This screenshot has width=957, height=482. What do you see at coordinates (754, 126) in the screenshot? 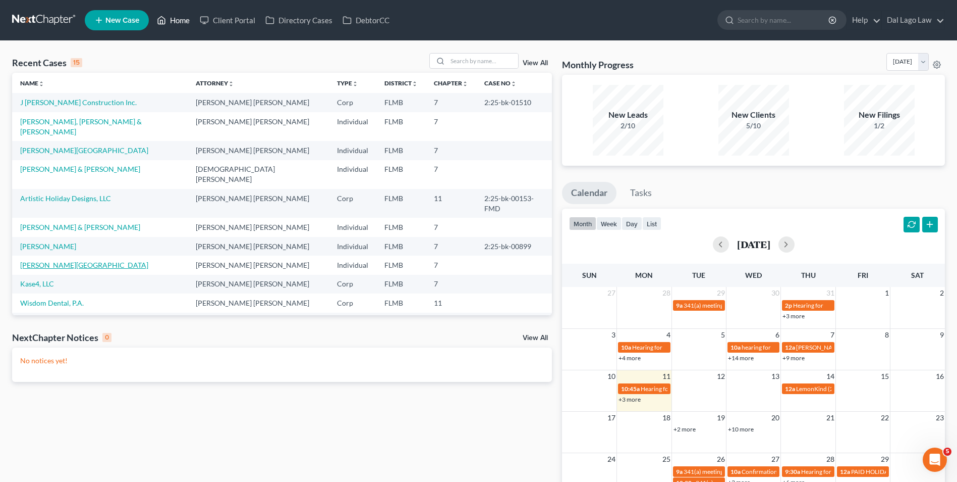
I see `div: 5/10` at bounding box center [754, 126].